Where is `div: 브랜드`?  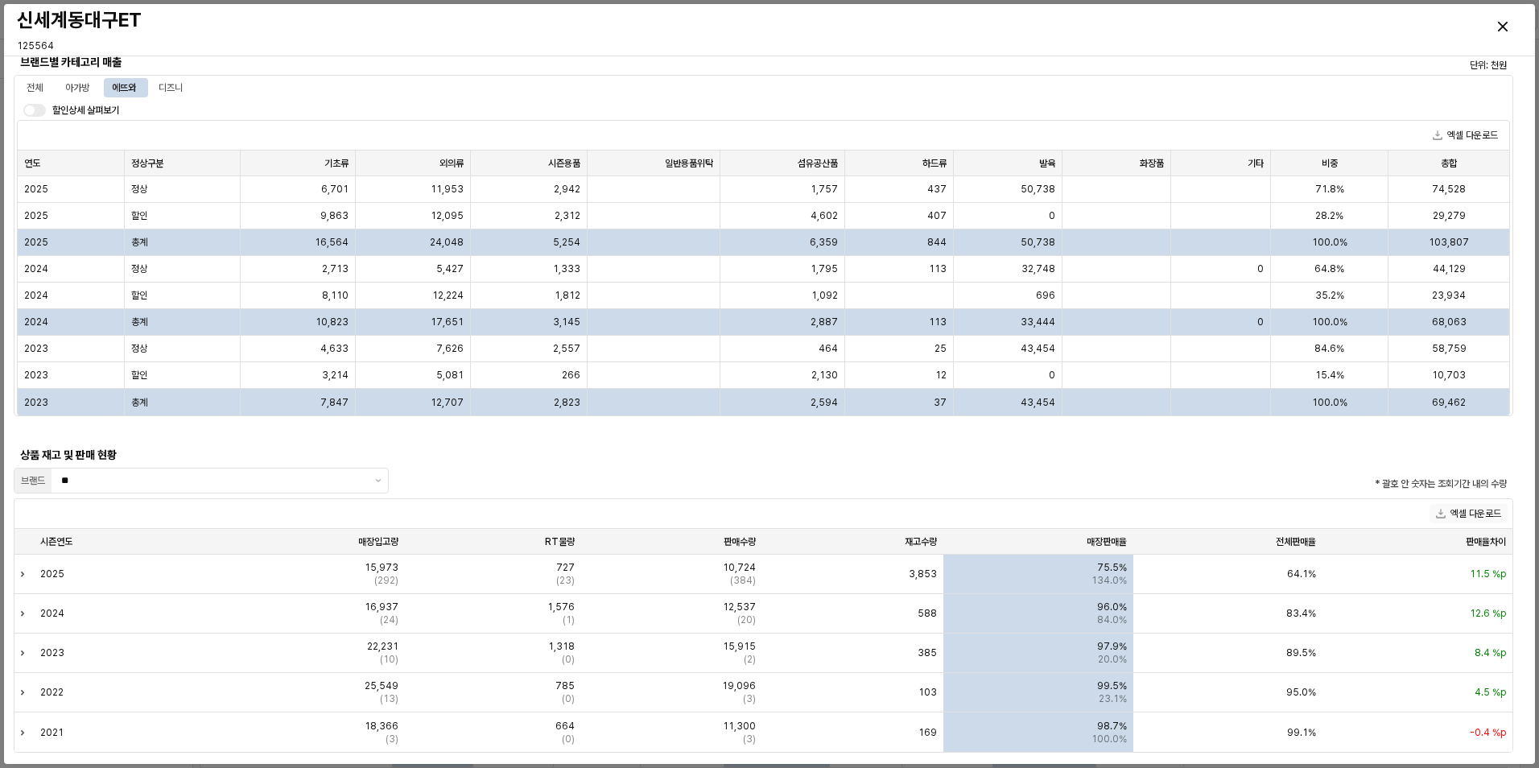 div: 브랜드 is located at coordinates (33, 481).